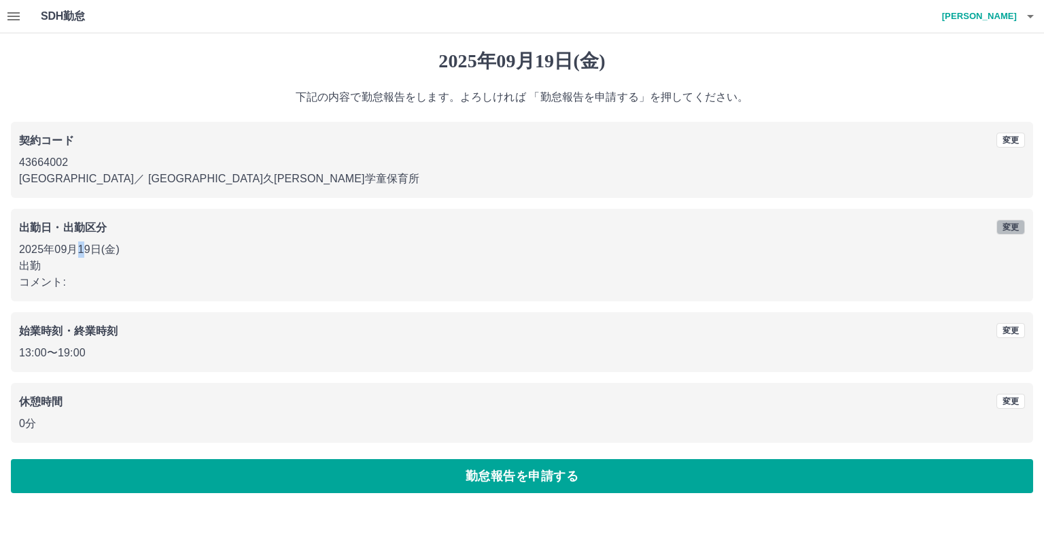 The image size is (1044, 538). Describe the element at coordinates (46, 140) in the screenshot. I see `b: 契約コード` at that location.